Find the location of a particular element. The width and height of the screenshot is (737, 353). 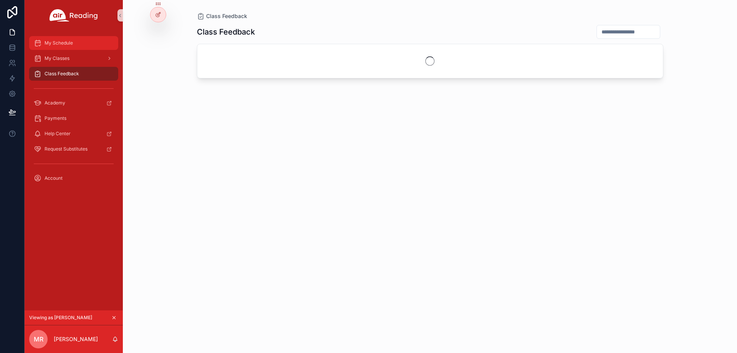

span: My Schedule is located at coordinates (59, 43).